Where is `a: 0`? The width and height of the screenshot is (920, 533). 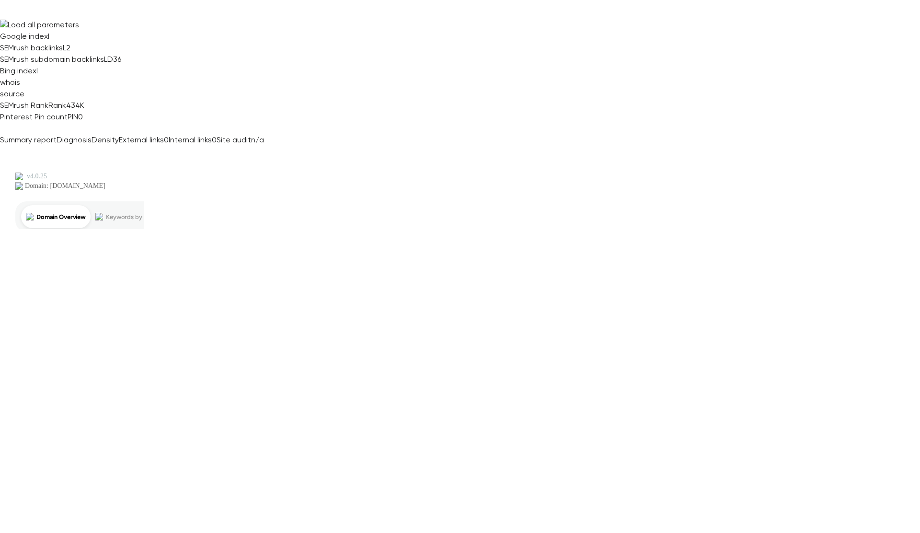 a: 0 is located at coordinates (81, 116).